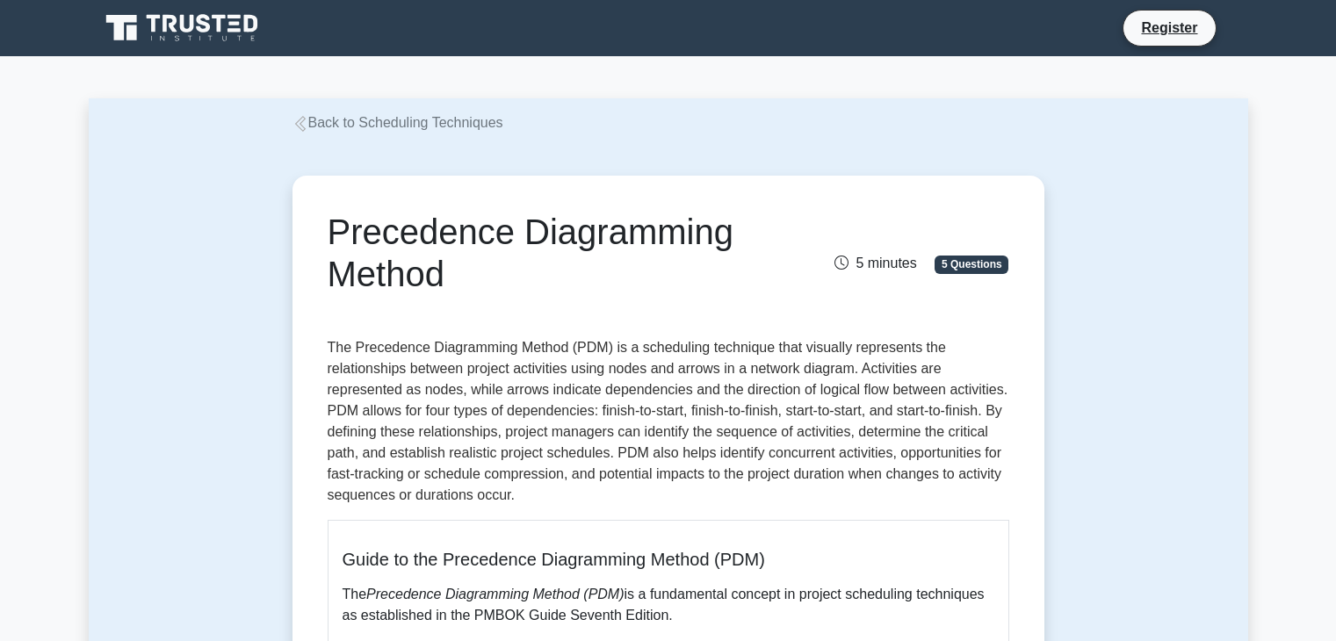  Describe the element at coordinates (494, 594) in the screenshot. I see `i: Precedence Diagramming Method (PDM)` at that location.